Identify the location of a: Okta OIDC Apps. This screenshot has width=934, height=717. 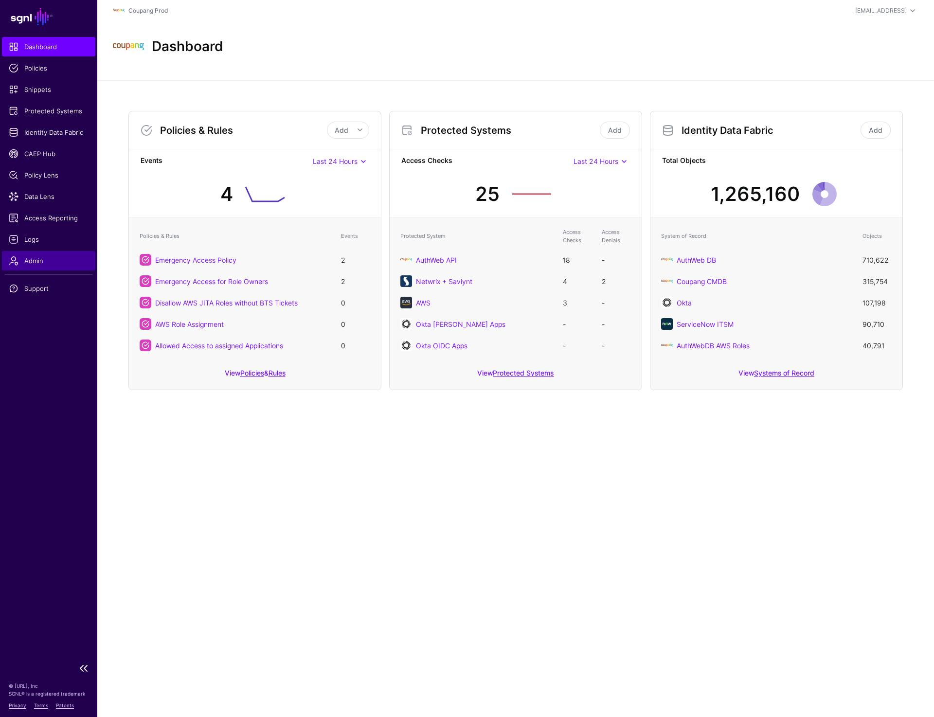
(442, 346).